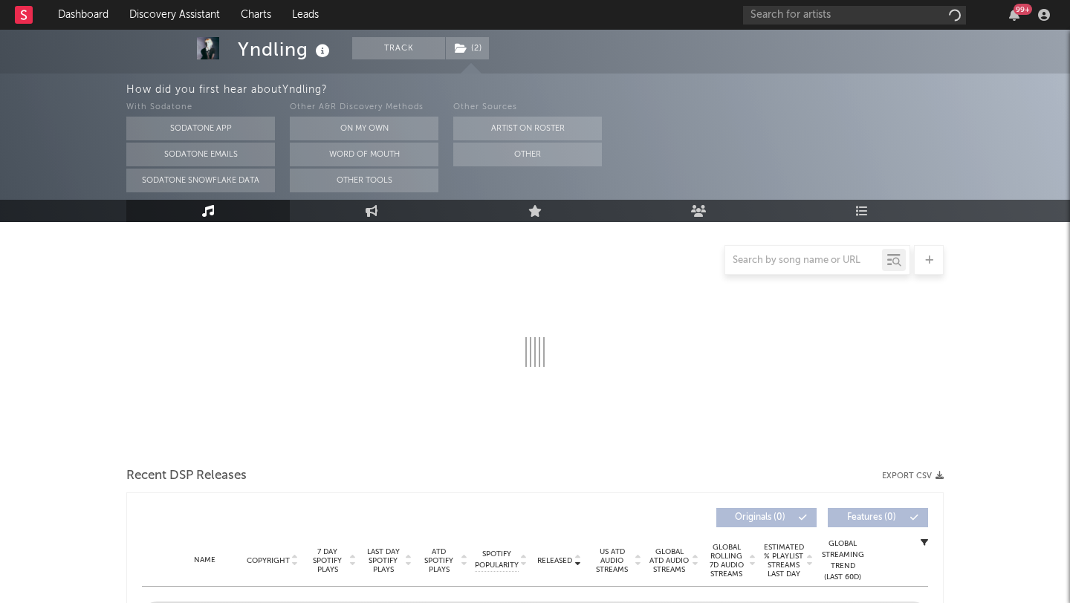 This screenshot has width=1070, height=603. What do you see at coordinates (612, 561) in the screenshot?
I see `span: US ATD Audio Streams` at bounding box center [612, 561].